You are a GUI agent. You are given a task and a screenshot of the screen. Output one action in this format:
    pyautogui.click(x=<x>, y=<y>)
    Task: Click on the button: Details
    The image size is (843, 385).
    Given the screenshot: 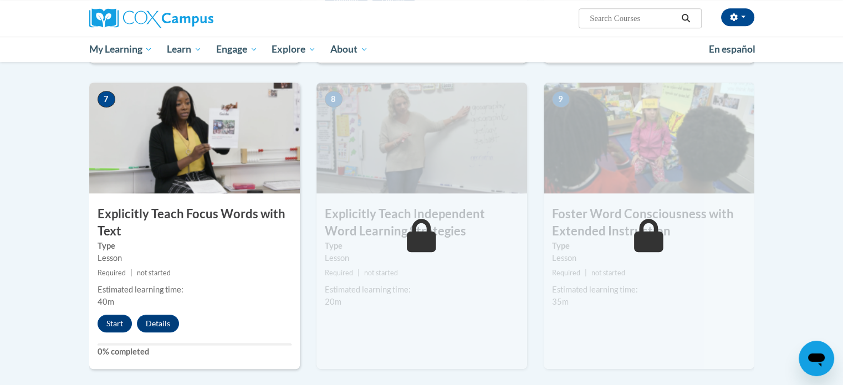 What is the action you would take?
    pyautogui.click(x=158, y=324)
    